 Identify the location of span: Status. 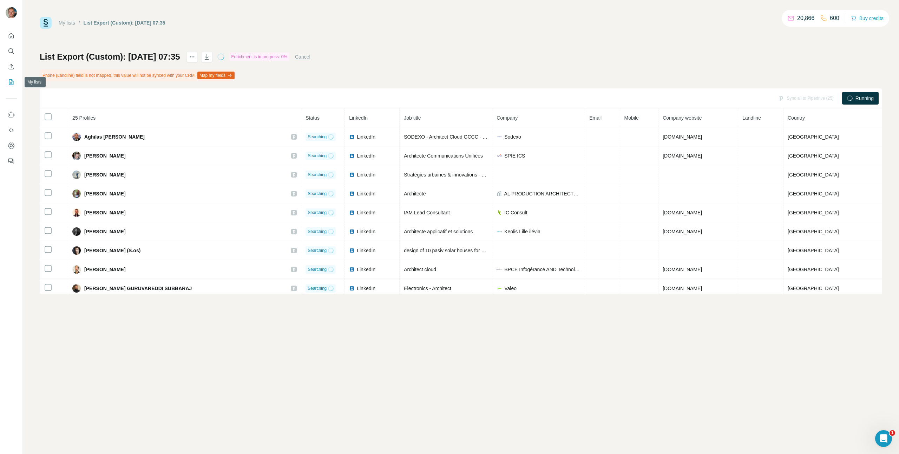
(313, 118).